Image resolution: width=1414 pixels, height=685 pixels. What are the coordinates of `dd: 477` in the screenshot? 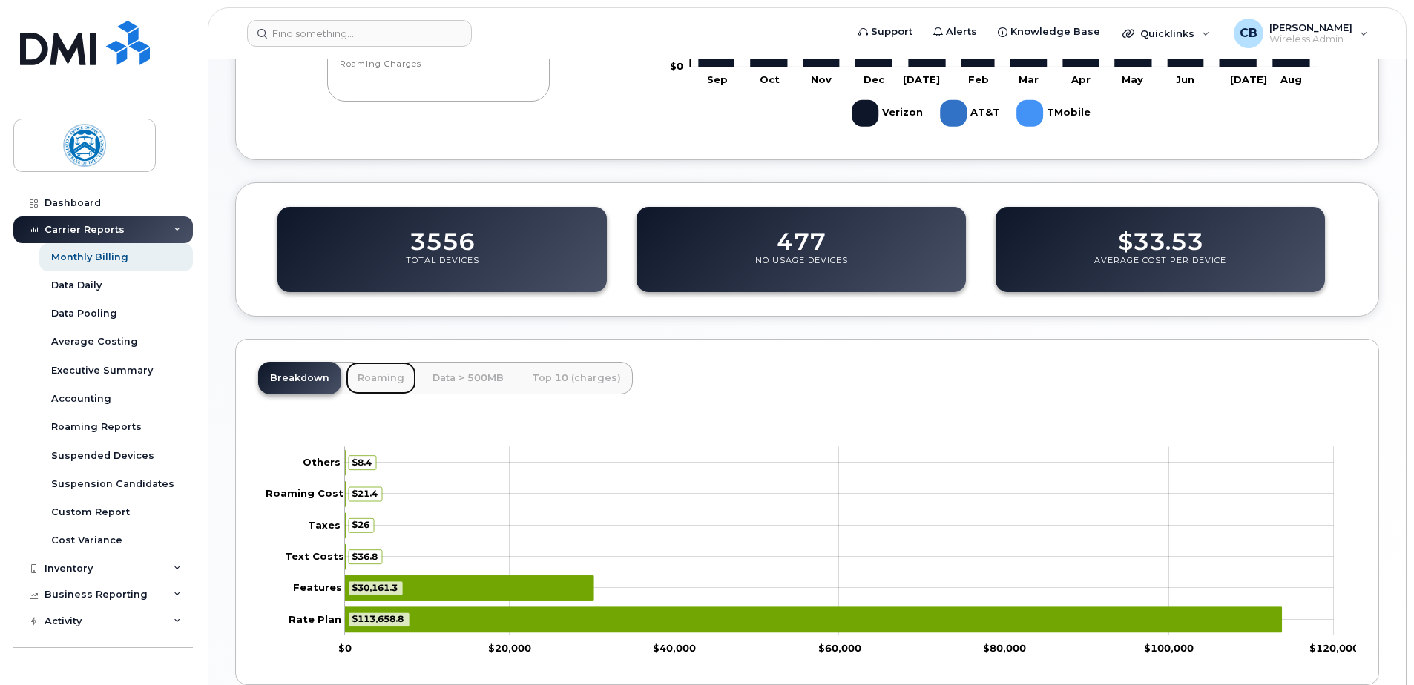 It's located at (801, 234).